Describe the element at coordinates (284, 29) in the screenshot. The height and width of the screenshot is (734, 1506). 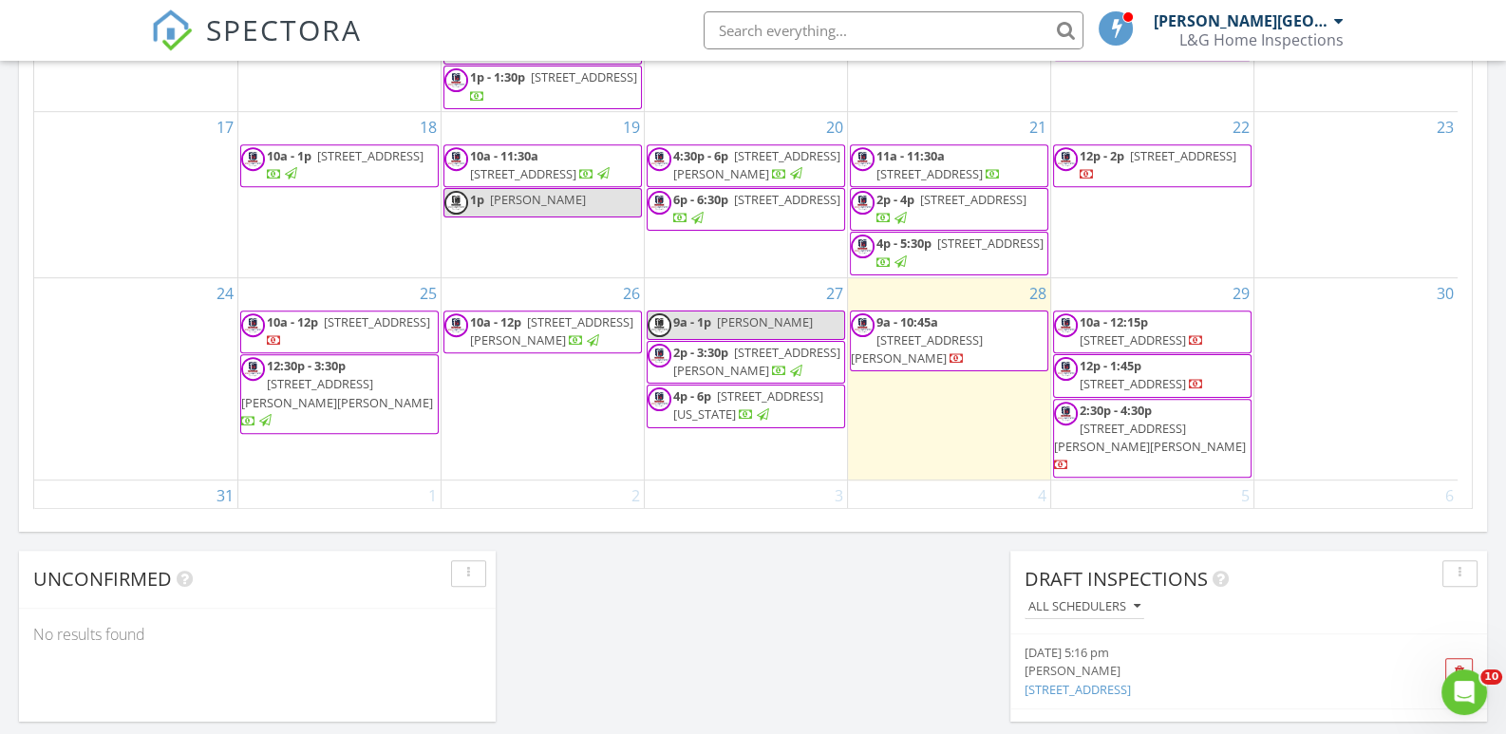
I see `span: SPECTORA` at that location.